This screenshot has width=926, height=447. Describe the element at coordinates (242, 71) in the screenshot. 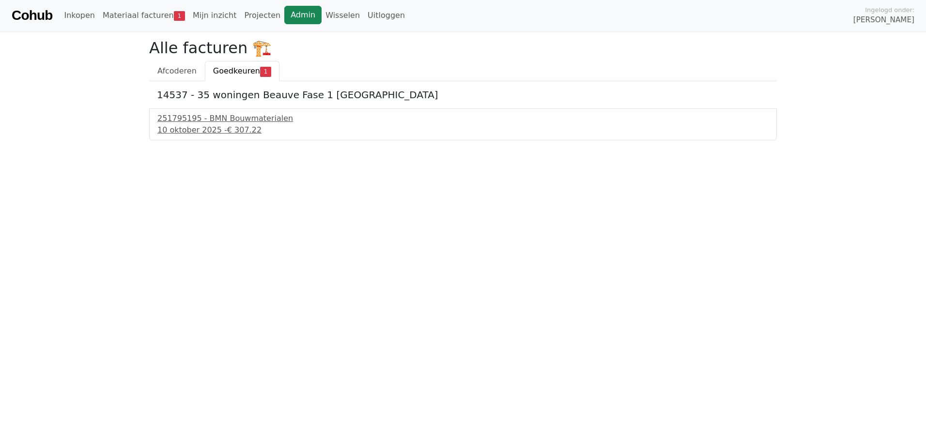

I see `a: Goedkeuren1` at that location.